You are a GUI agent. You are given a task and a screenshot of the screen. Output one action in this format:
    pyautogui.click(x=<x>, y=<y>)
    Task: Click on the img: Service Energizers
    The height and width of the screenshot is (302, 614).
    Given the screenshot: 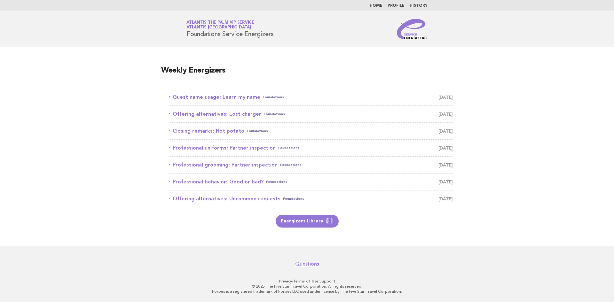 What is the action you would take?
    pyautogui.click(x=413, y=29)
    